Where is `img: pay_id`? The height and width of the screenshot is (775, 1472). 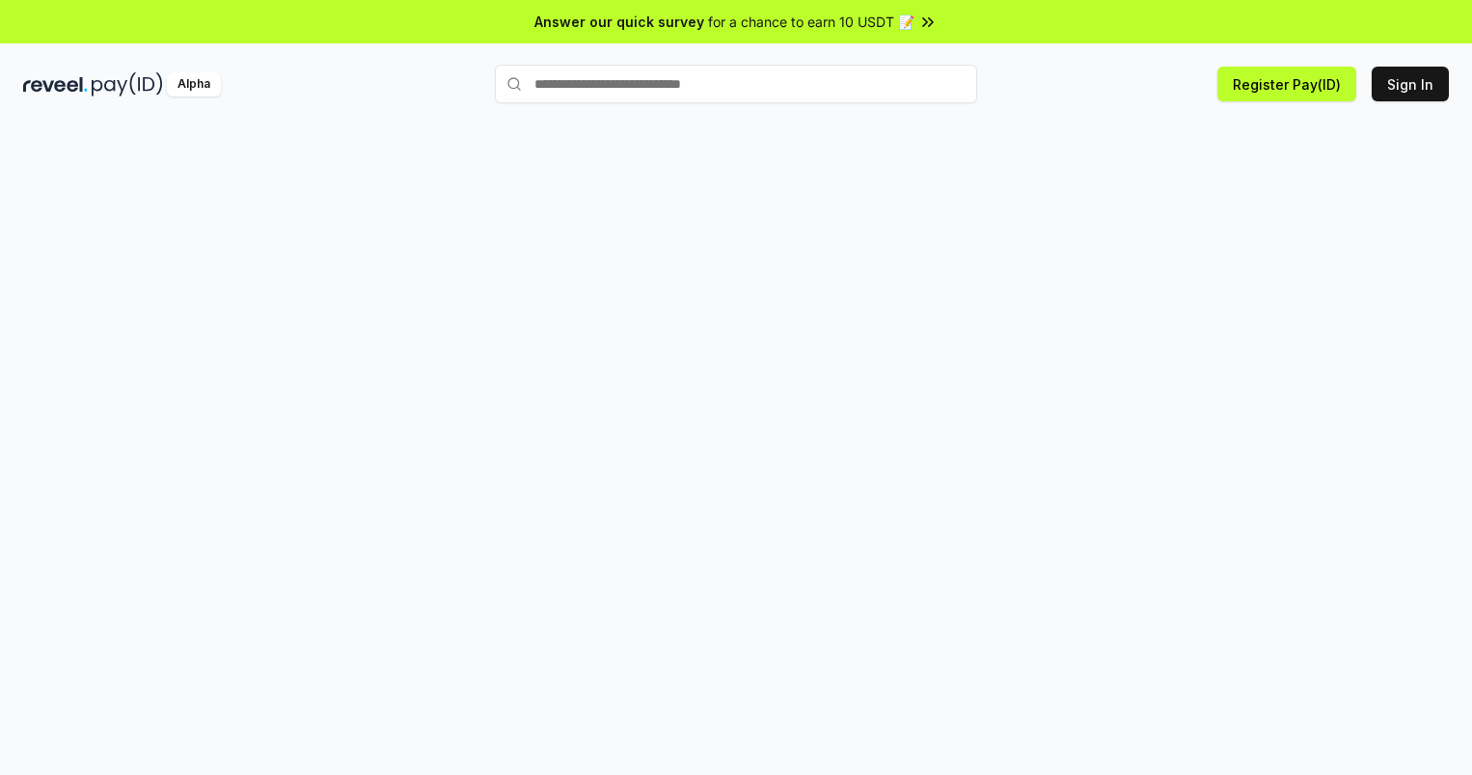 img: pay_id is located at coordinates (127, 84).